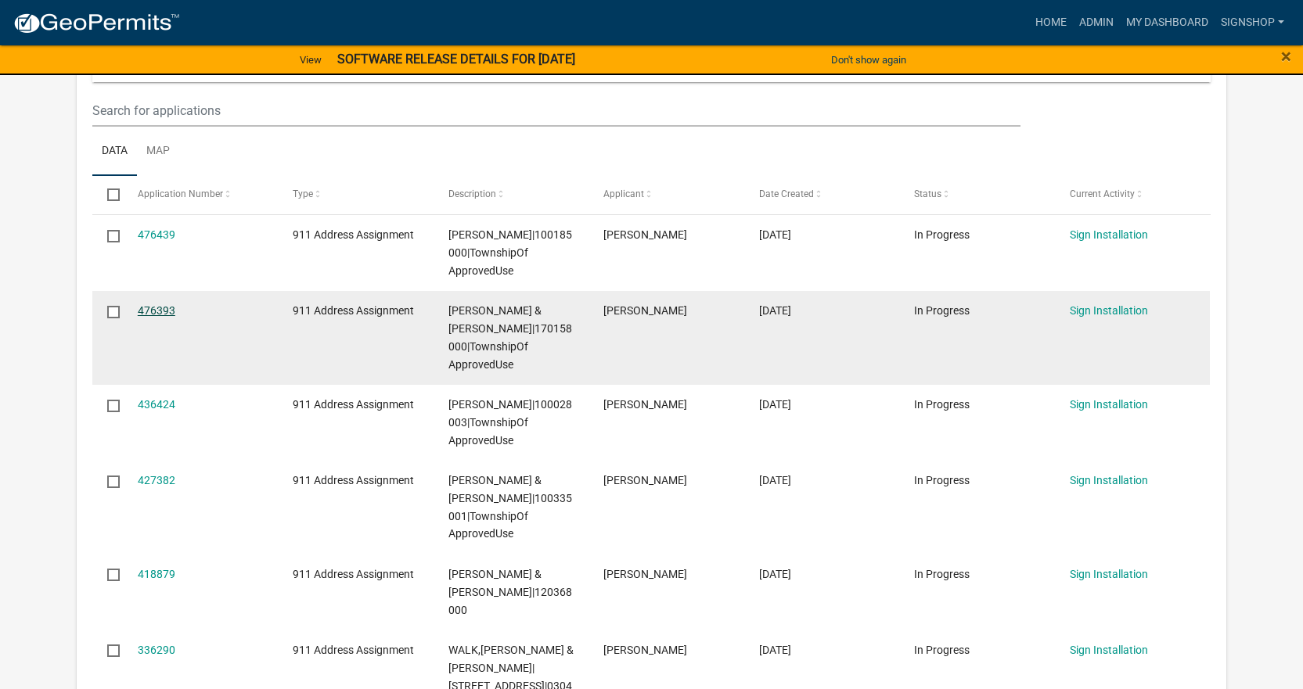 The width and height of the screenshot is (1303, 689). What do you see at coordinates (157, 480) in the screenshot?
I see `a: 427382` at bounding box center [157, 480].